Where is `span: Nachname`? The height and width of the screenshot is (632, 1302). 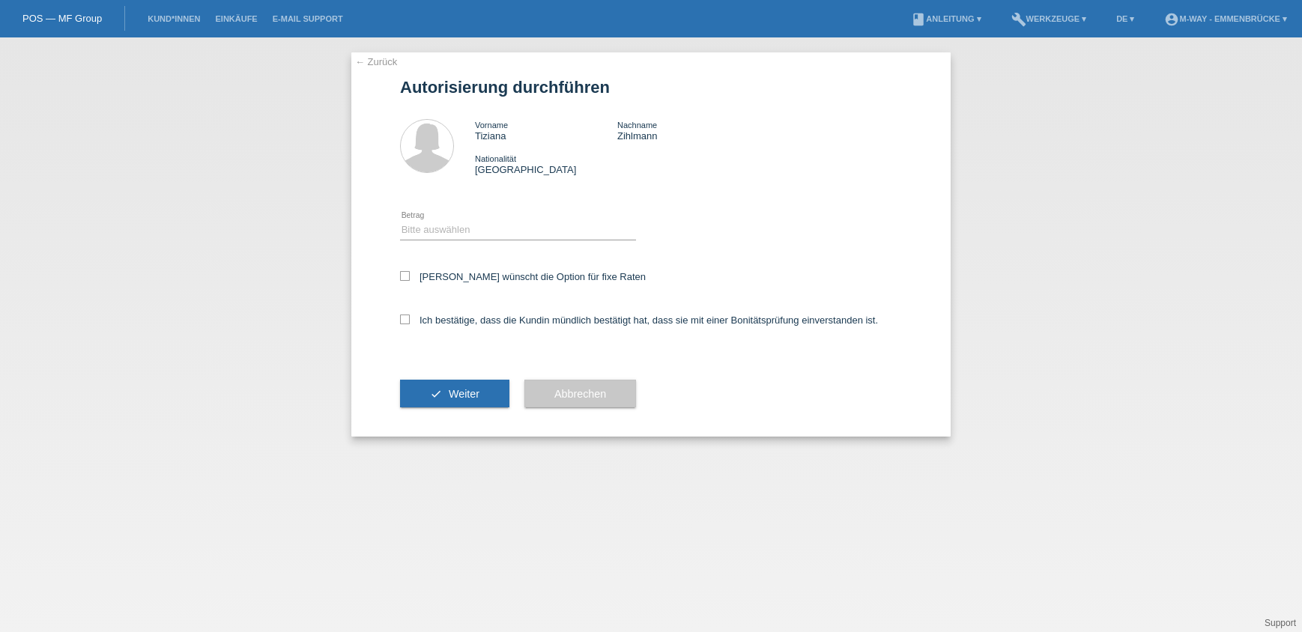 span: Nachname is located at coordinates (637, 125).